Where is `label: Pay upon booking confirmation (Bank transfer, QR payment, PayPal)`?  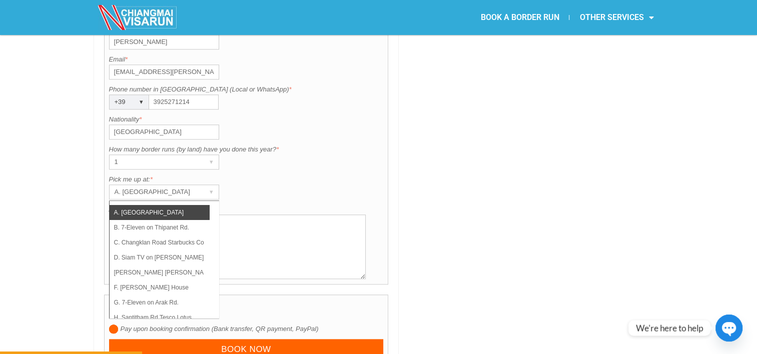 label: Pay upon booking confirmation (Bank transfer, QR payment, PayPal) is located at coordinates (246, 329).